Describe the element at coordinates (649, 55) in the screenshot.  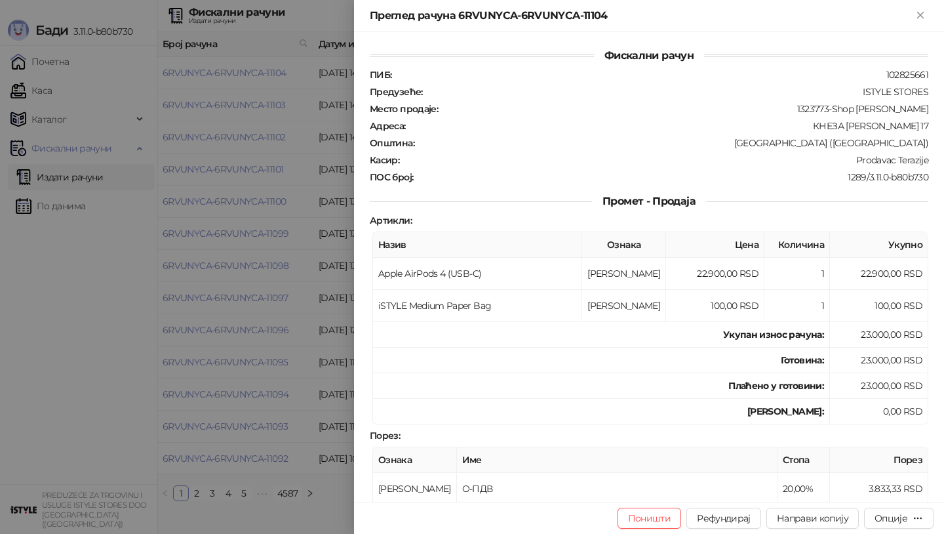
I see `span: Фискални рачун` at that location.